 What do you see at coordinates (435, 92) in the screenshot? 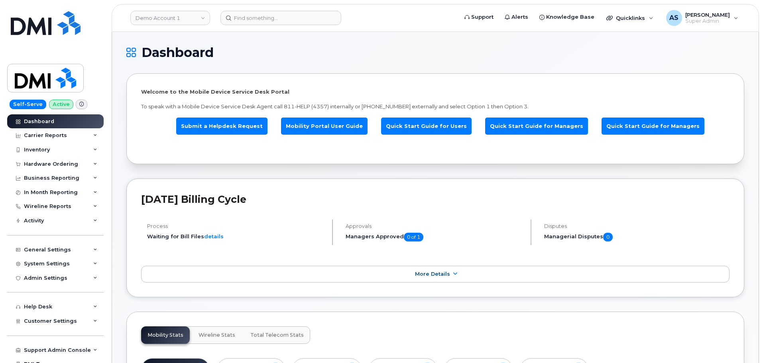
I see `p: Welcome to the Mobile Device Service Desk Portal` at bounding box center [435, 92].